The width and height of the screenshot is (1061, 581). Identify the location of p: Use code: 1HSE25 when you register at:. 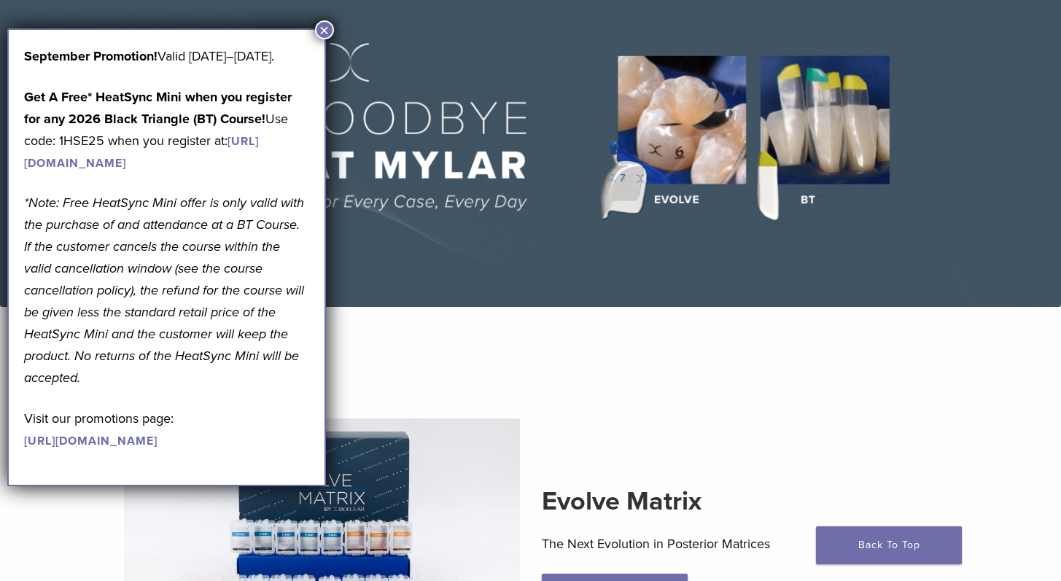
(166, 130).